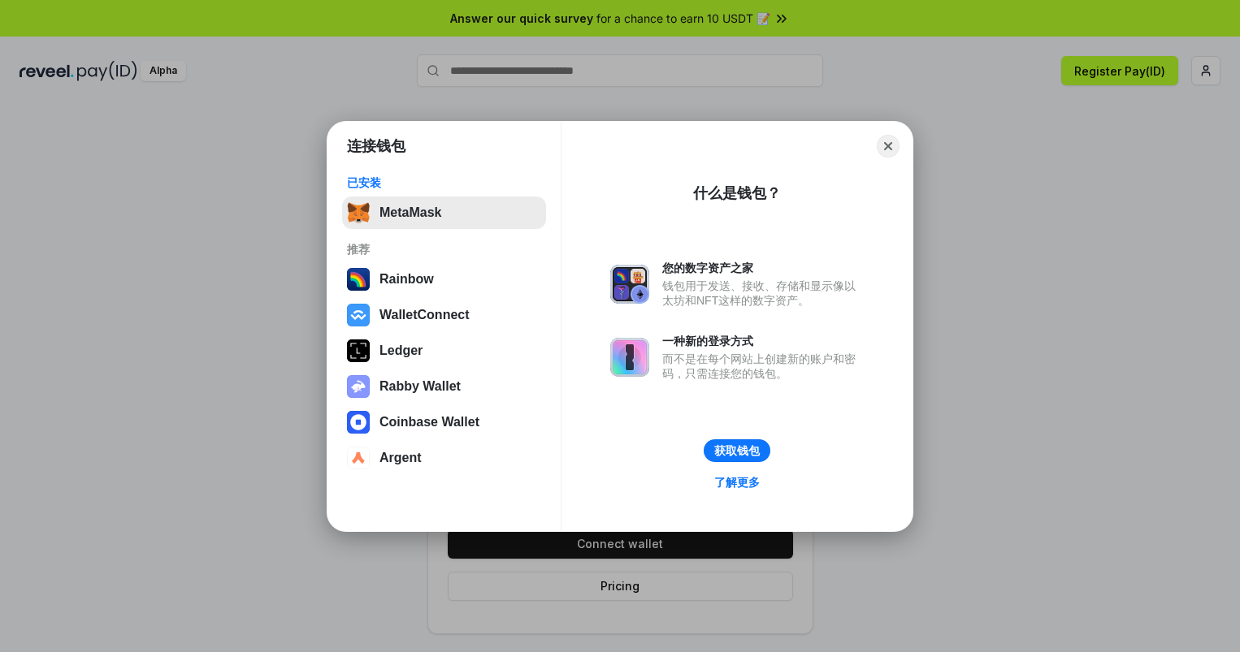 The width and height of the screenshot is (1240, 652). Describe the element at coordinates (444, 351) in the screenshot. I see `button: Ledger` at that location.